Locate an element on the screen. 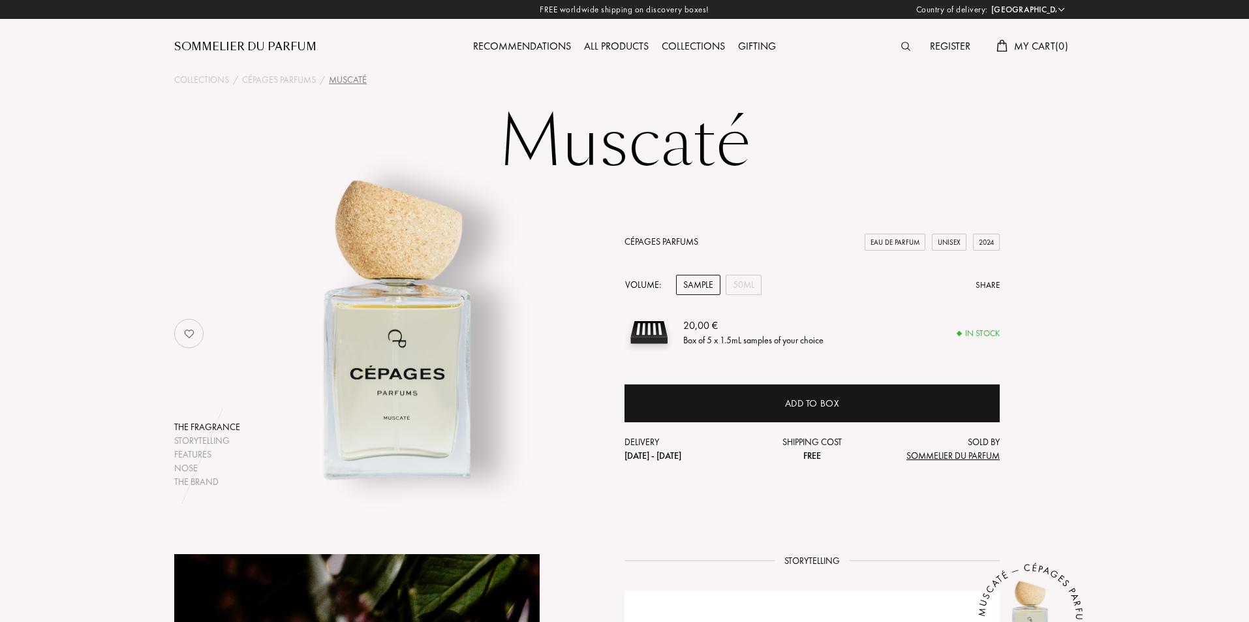 This screenshot has width=1249, height=622. div: The fragrance is located at coordinates (207, 427).